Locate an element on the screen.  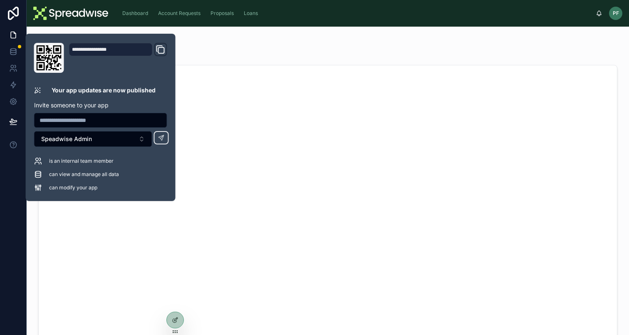
span: Dashboard is located at coordinates (135, 13).